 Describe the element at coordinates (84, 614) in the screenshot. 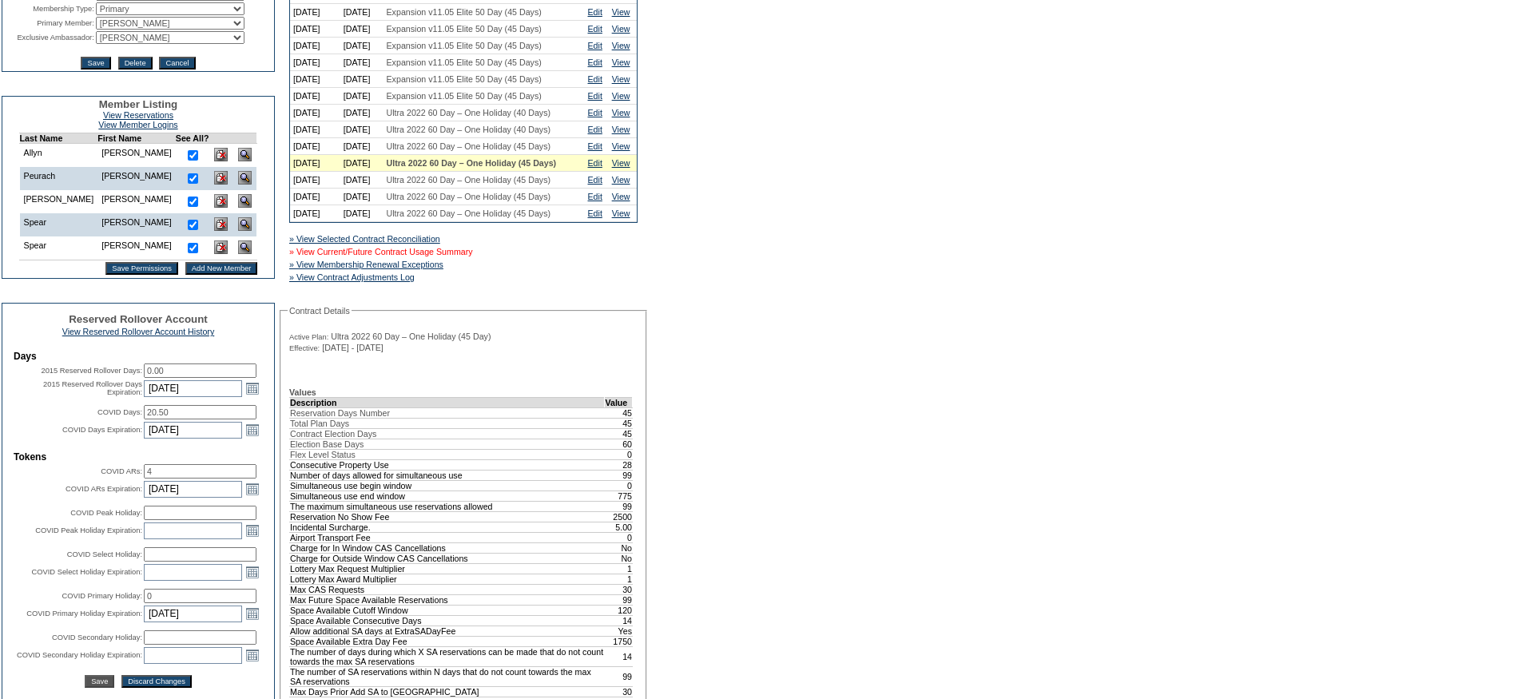

I see `label: COVID Primary Holiday Expiration:` at that location.